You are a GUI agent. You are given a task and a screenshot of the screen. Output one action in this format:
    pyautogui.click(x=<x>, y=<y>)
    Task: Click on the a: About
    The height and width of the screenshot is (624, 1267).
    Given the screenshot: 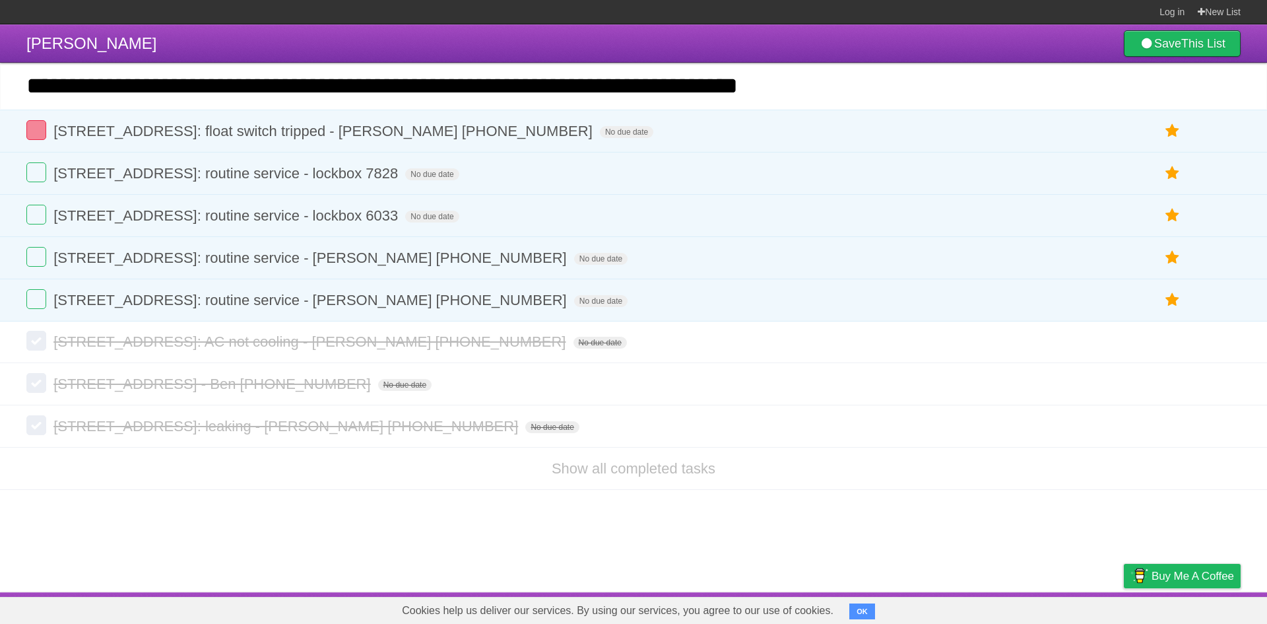 What is the action you would take?
    pyautogui.click(x=962, y=608)
    